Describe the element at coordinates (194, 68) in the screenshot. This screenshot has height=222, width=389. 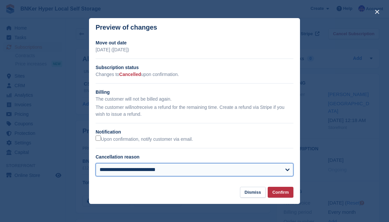
I see `h2: Subscription status` at that location.